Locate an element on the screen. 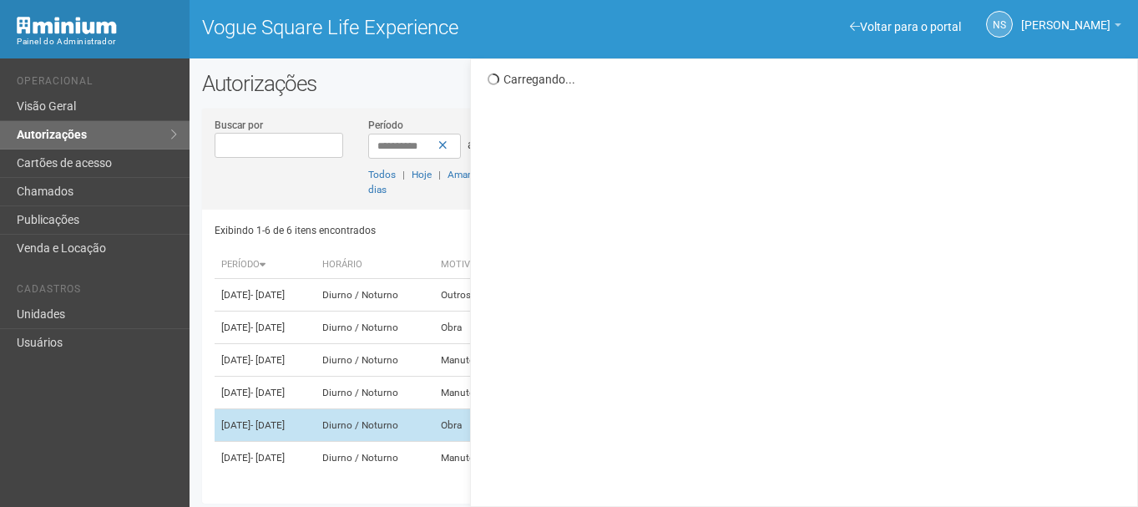 The height and width of the screenshot is (507, 1138). span: a is located at coordinates (471, 144).